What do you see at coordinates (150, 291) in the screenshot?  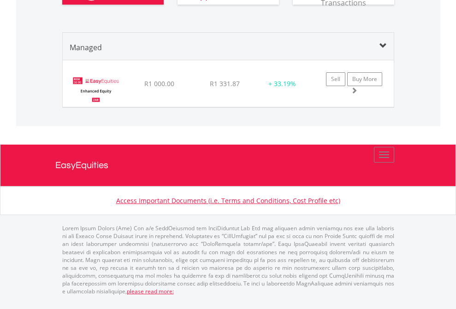 I see `a: please read more:` at bounding box center [150, 291].